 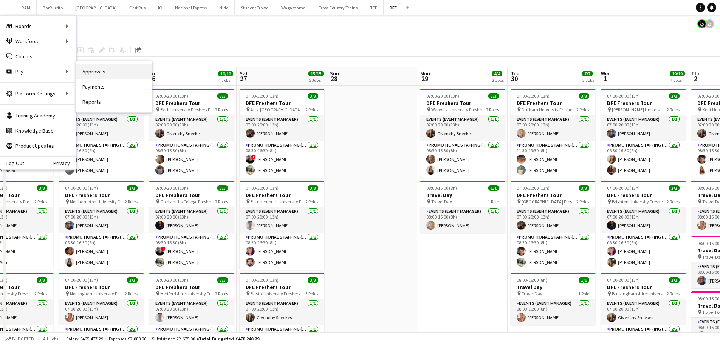 What do you see at coordinates (282, 225) in the screenshot?
I see `app-job-card: 07:00-20:00 (13h)3/3DFE Freshers Tour Bournemouth University Freshers Fair2 RolesEvents (Event Ma...` at bounding box center [282, 225].